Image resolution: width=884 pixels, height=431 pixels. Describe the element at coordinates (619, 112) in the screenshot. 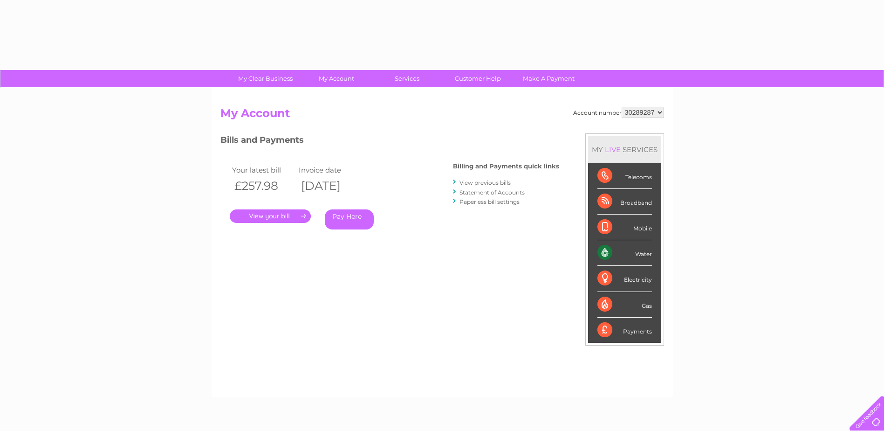

I see `div: Account number` at that location.